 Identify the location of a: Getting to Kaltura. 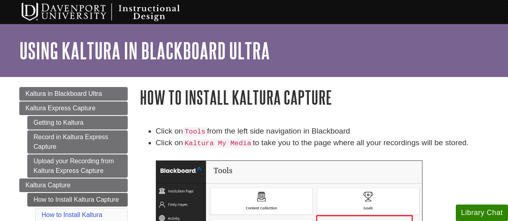
(77, 123).